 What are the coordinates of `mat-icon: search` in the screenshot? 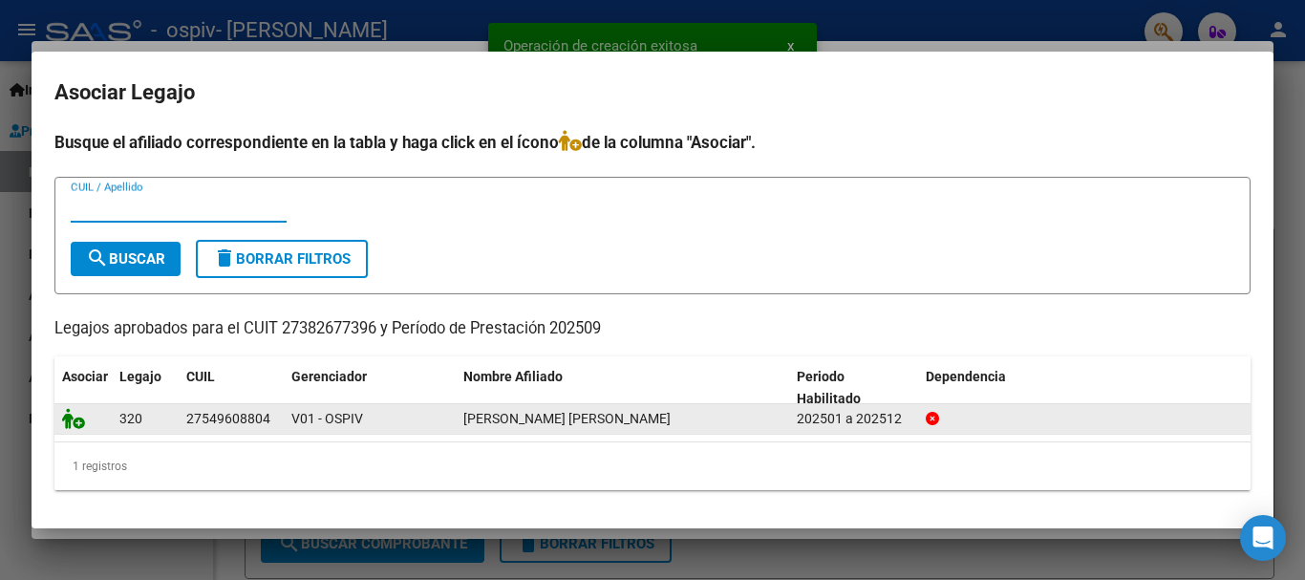 It's located at (97, 258).